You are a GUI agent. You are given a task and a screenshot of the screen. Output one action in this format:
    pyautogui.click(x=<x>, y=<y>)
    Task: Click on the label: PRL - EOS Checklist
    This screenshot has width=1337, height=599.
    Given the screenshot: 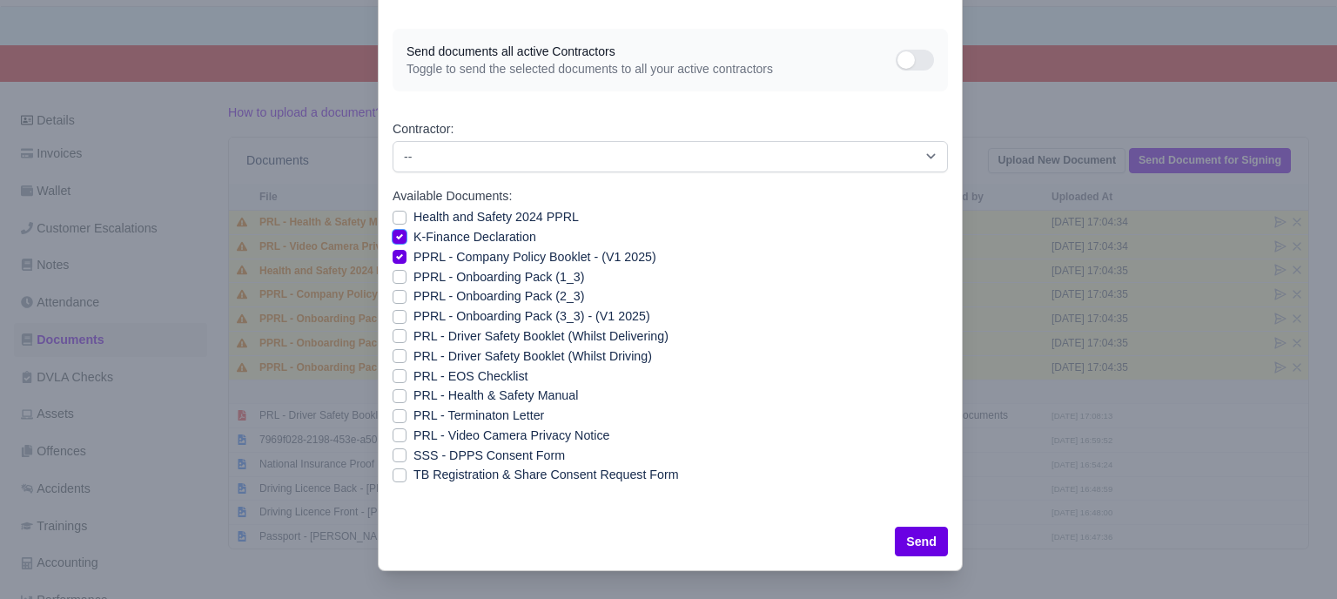 What is the action you would take?
    pyautogui.click(x=471, y=376)
    